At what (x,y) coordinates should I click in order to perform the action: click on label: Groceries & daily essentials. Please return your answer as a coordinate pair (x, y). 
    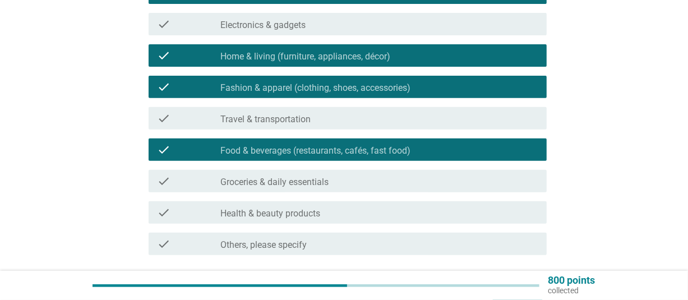
    Looking at the image, I should click on (275, 182).